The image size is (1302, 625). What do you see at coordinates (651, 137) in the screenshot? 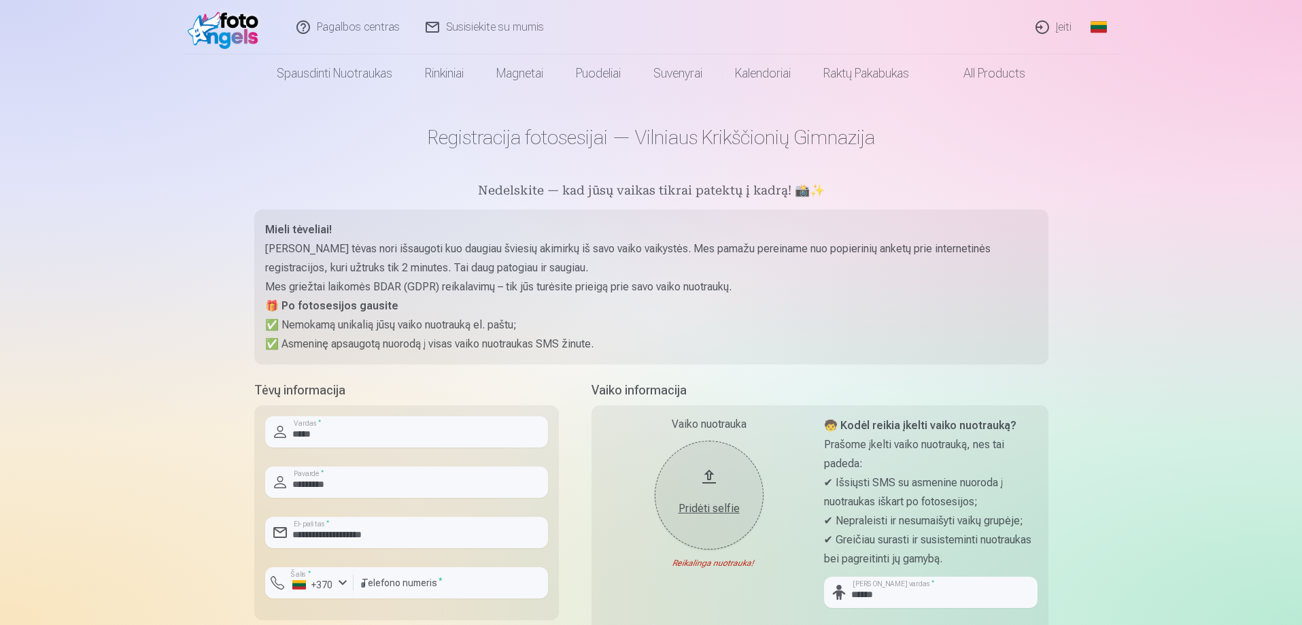
I see `h1: Registracija fotosesijai — Vilniaus Krikščionių Gimnazija` at bounding box center [651, 137].